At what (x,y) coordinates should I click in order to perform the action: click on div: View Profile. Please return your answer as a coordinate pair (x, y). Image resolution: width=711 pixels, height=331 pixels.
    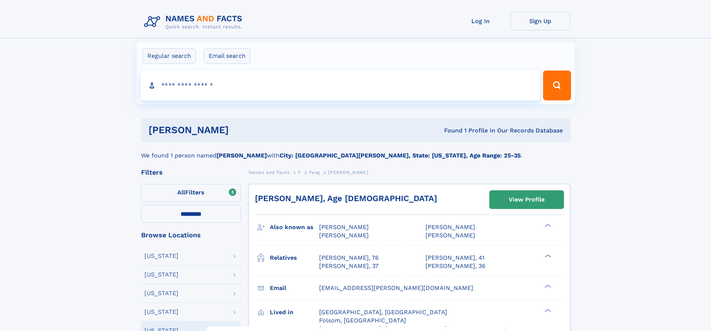
    Looking at the image, I should click on (527, 200).